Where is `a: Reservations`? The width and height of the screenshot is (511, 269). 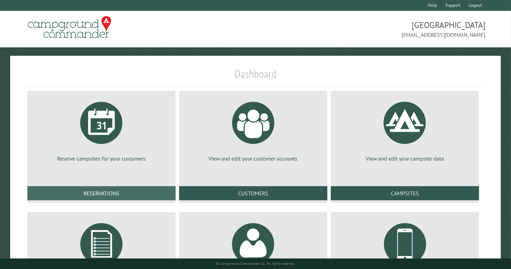 a: Reservations is located at coordinates (102, 194).